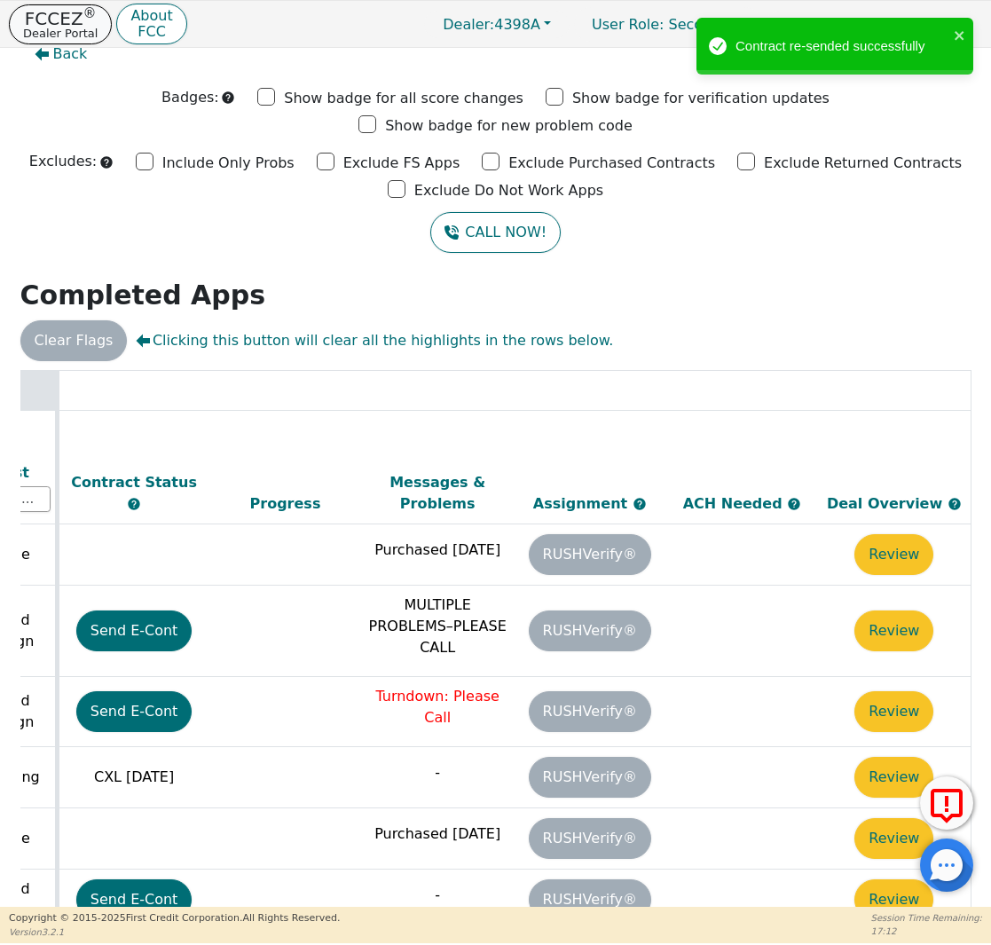 The image size is (991, 945). I want to click on strong: Completed Apps, so click(143, 295).